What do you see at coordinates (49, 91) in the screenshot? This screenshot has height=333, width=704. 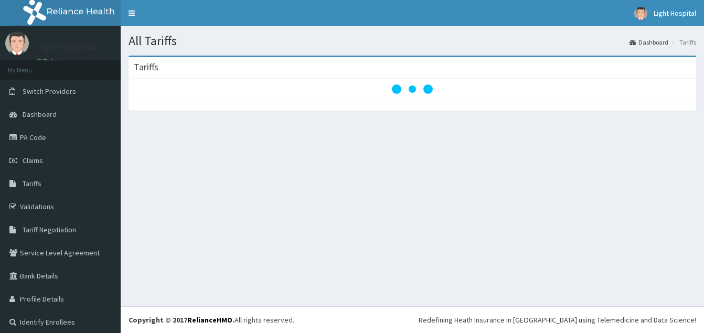 I see `span: Switch Providers` at bounding box center [49, 91].